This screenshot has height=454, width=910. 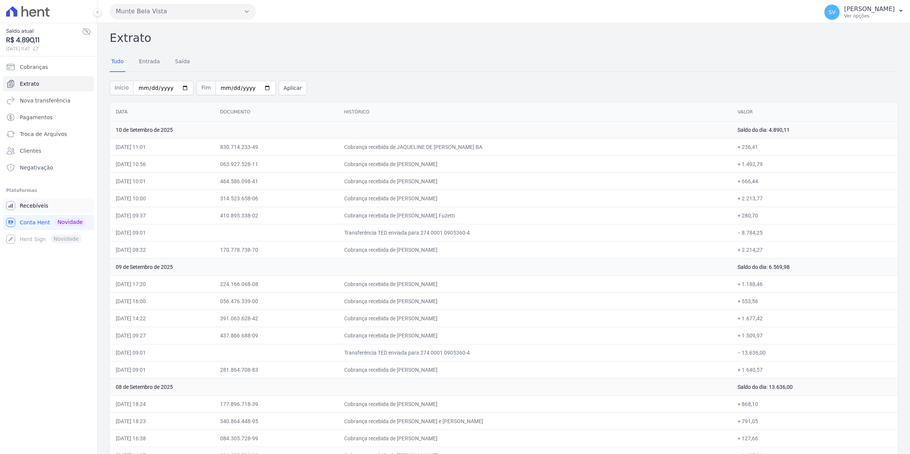 I want to click on td: 437.866.688-09, so click(x=276, y=335).